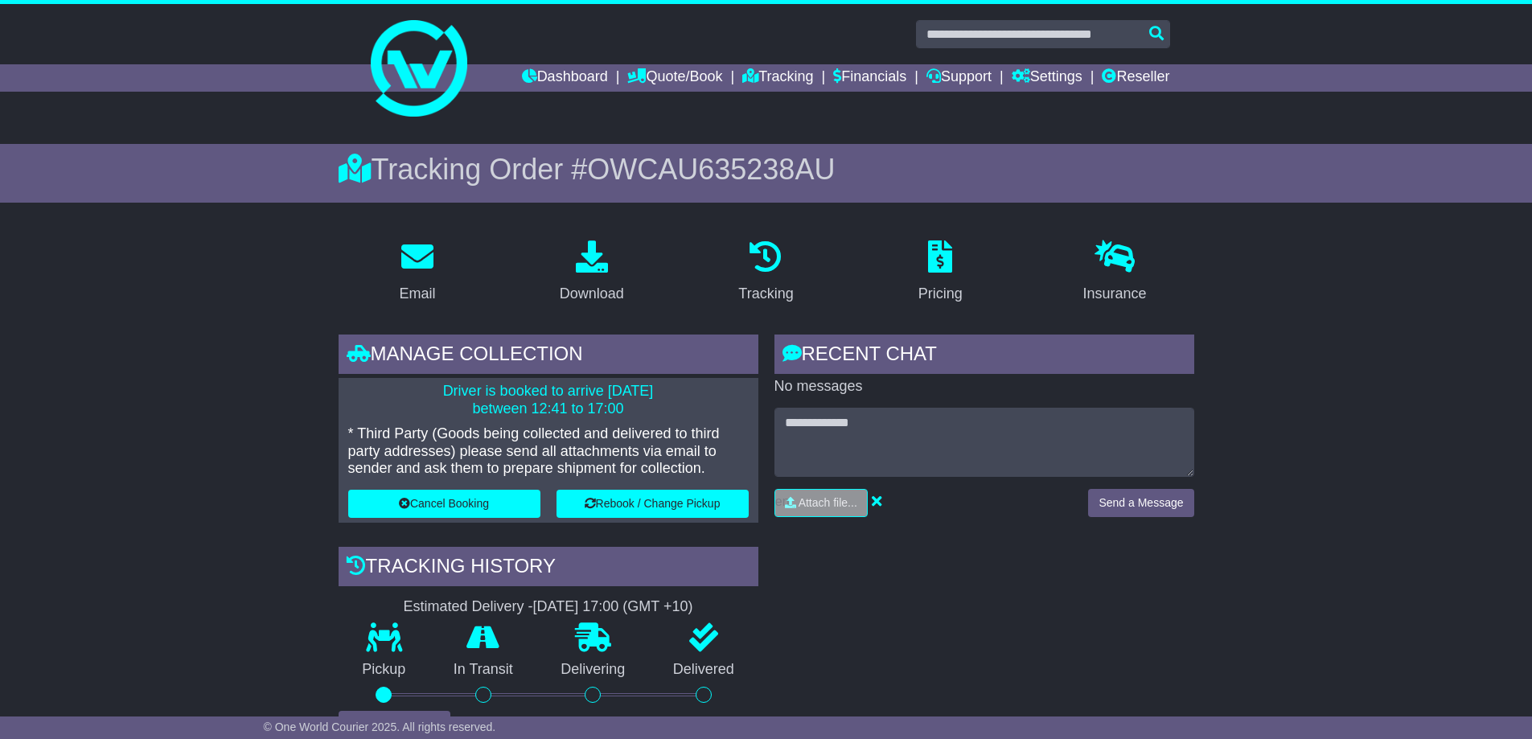  I want to click on div: Tracking history, so click(549, 569).